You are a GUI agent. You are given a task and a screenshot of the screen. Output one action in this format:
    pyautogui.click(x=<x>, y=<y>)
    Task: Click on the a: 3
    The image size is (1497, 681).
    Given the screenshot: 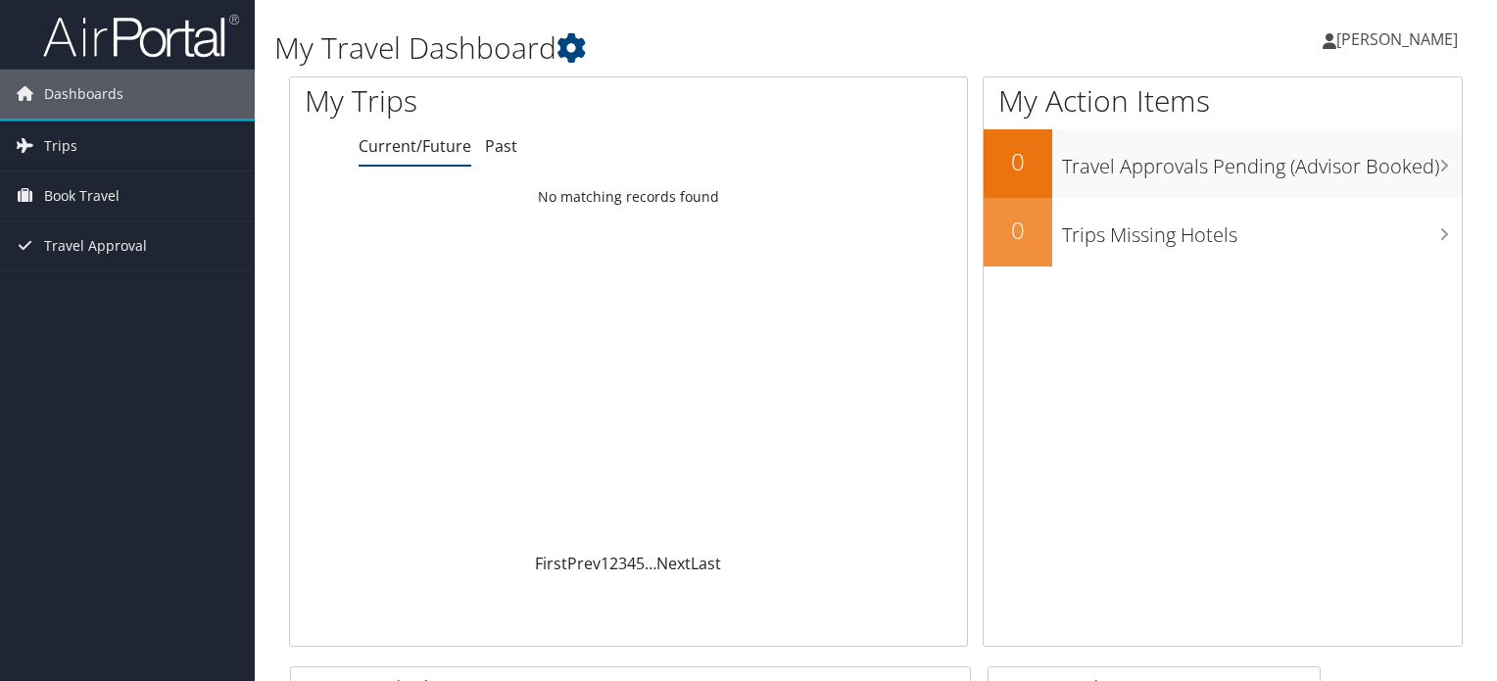 What is the action you would take?
    pyautogui.click(x=622, y=563)
    